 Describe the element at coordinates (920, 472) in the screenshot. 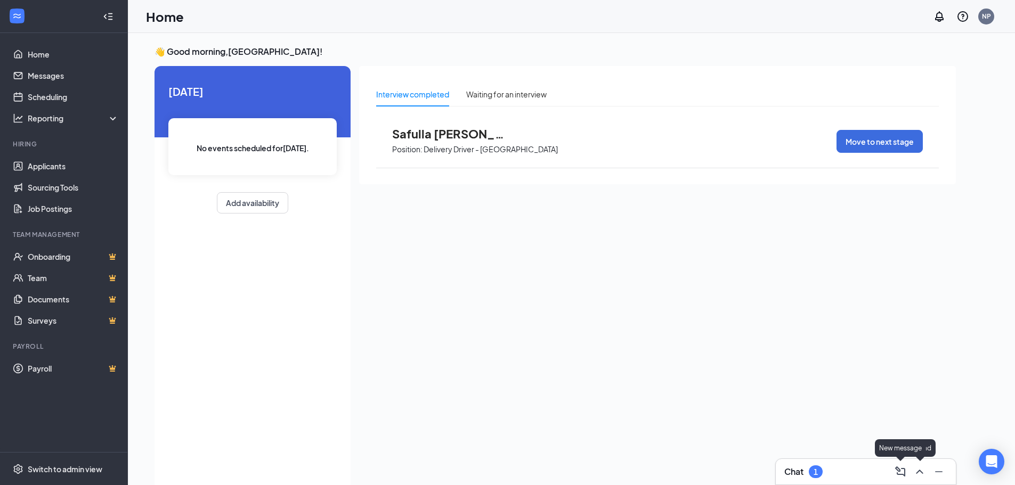

I see `svg: ChevronUp` at that location.